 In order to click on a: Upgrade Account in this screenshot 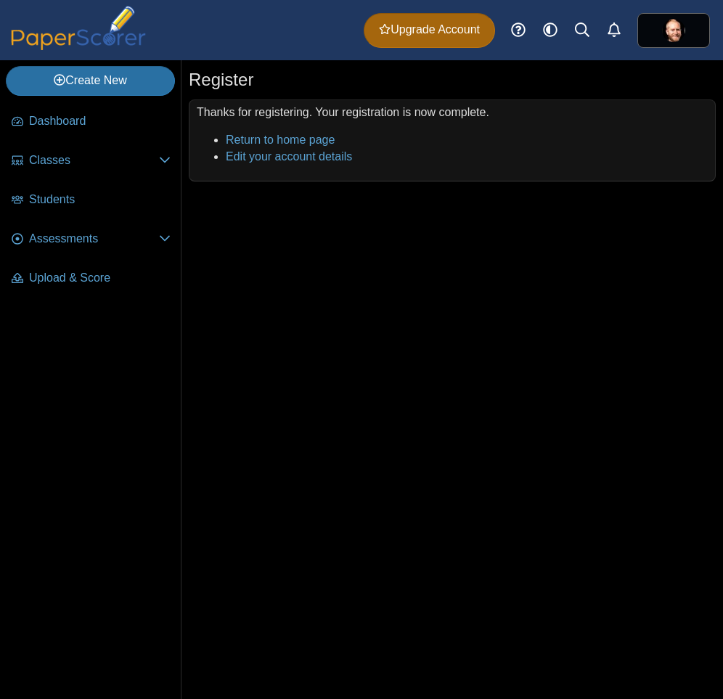, I will do `click(429, 30)`.